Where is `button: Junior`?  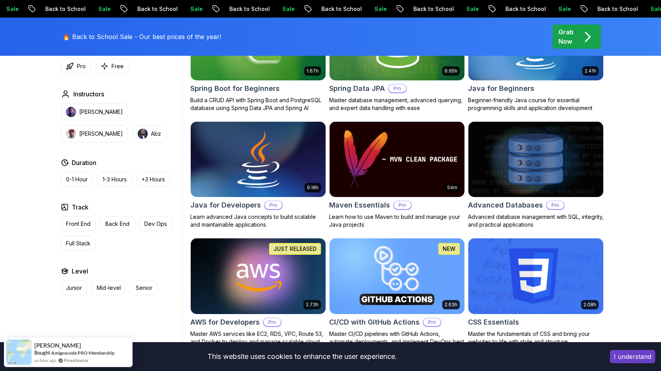 button: Junior is located at coordinates (74, 288).